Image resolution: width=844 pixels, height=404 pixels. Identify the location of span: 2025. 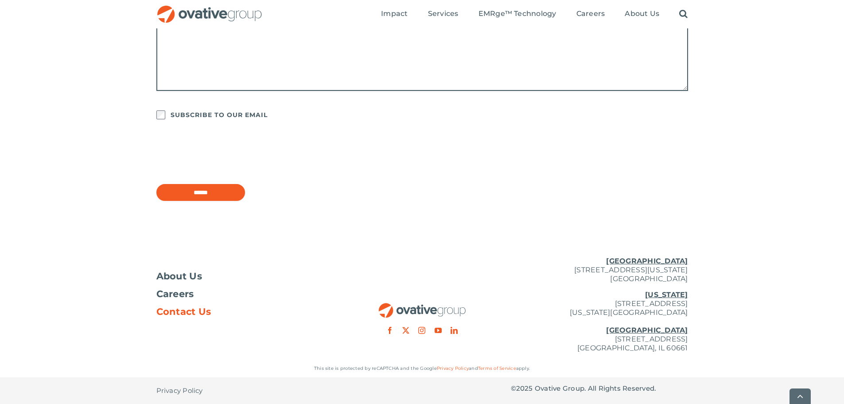
(524, 388).